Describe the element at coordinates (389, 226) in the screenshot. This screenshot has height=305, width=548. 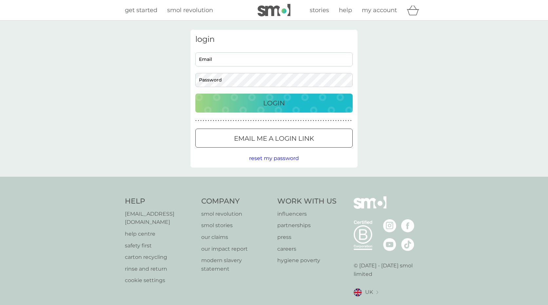
I see `img: visit the smol Instagram page` at that location.